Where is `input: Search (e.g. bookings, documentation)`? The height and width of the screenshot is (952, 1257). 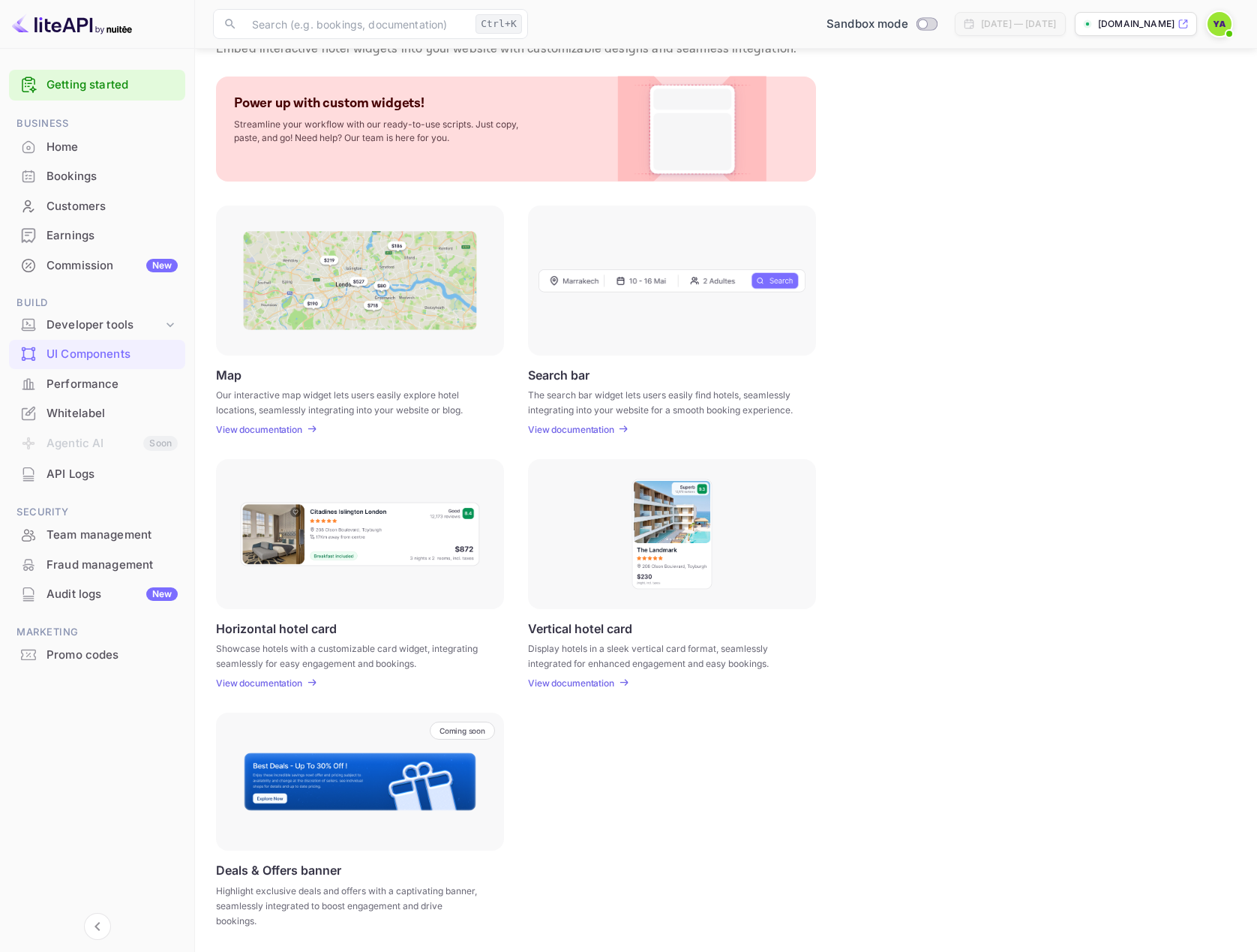 input: Search (e.g. bookings, documentation) is located at coordinates (357, 24).